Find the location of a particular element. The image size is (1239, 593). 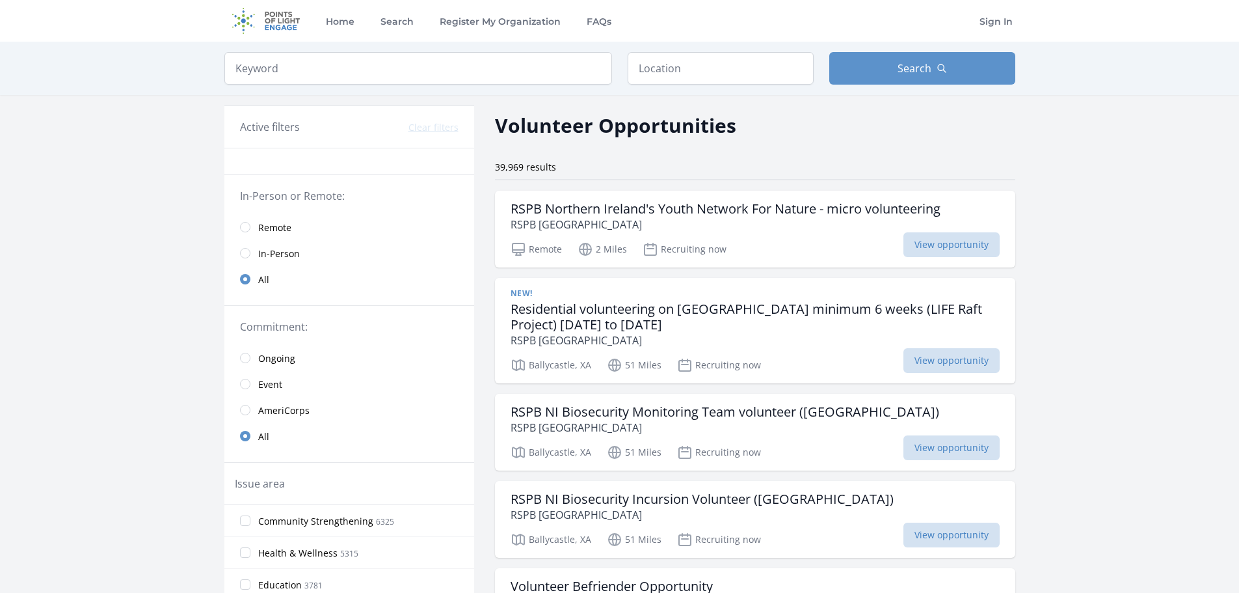

button: Clear filters is located at coordinates (433, 127).